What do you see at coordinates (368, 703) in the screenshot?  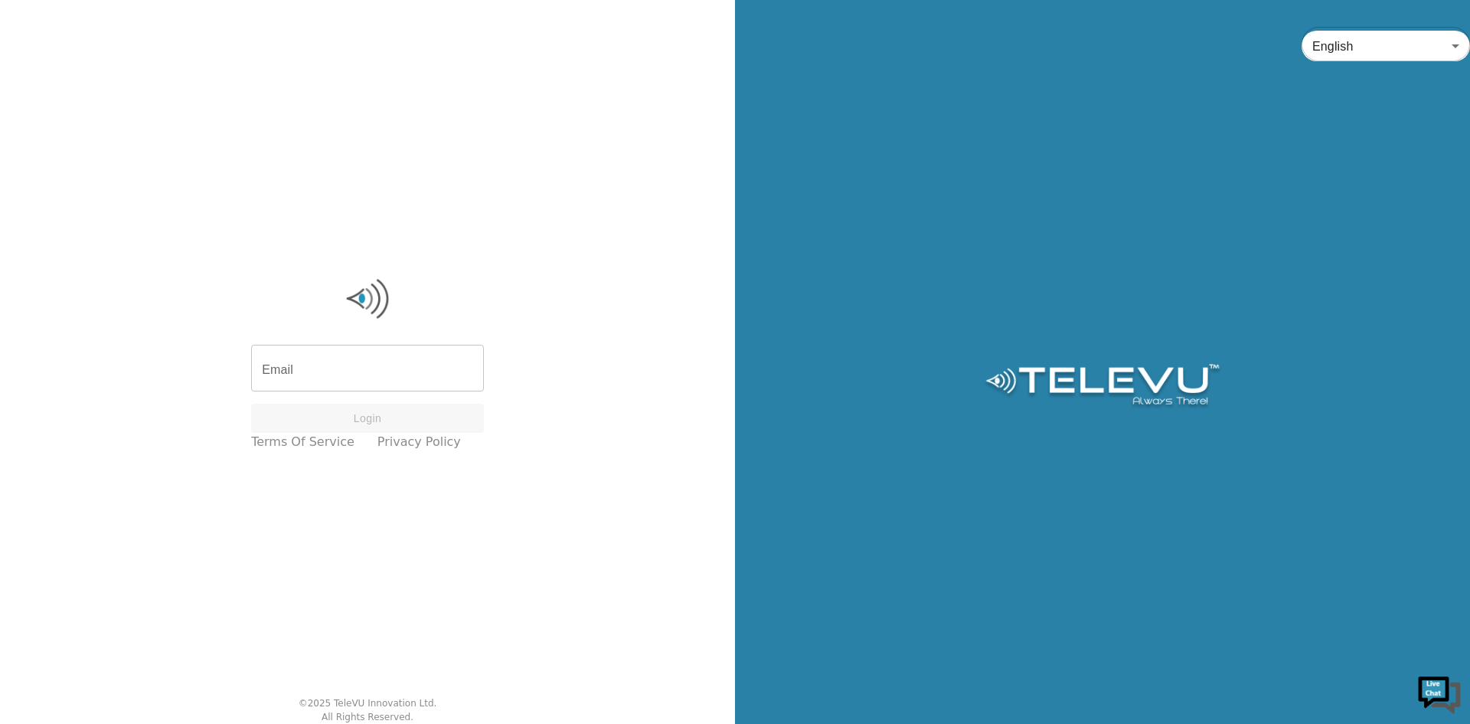 I see `div: © 2025 TeleVU Innovation Ltd.` at bounding box center [368, 703].